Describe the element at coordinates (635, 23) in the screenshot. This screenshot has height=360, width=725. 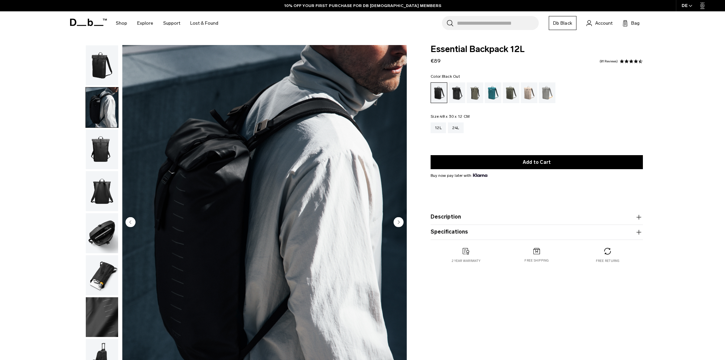
I see `span: Bag` at that location.